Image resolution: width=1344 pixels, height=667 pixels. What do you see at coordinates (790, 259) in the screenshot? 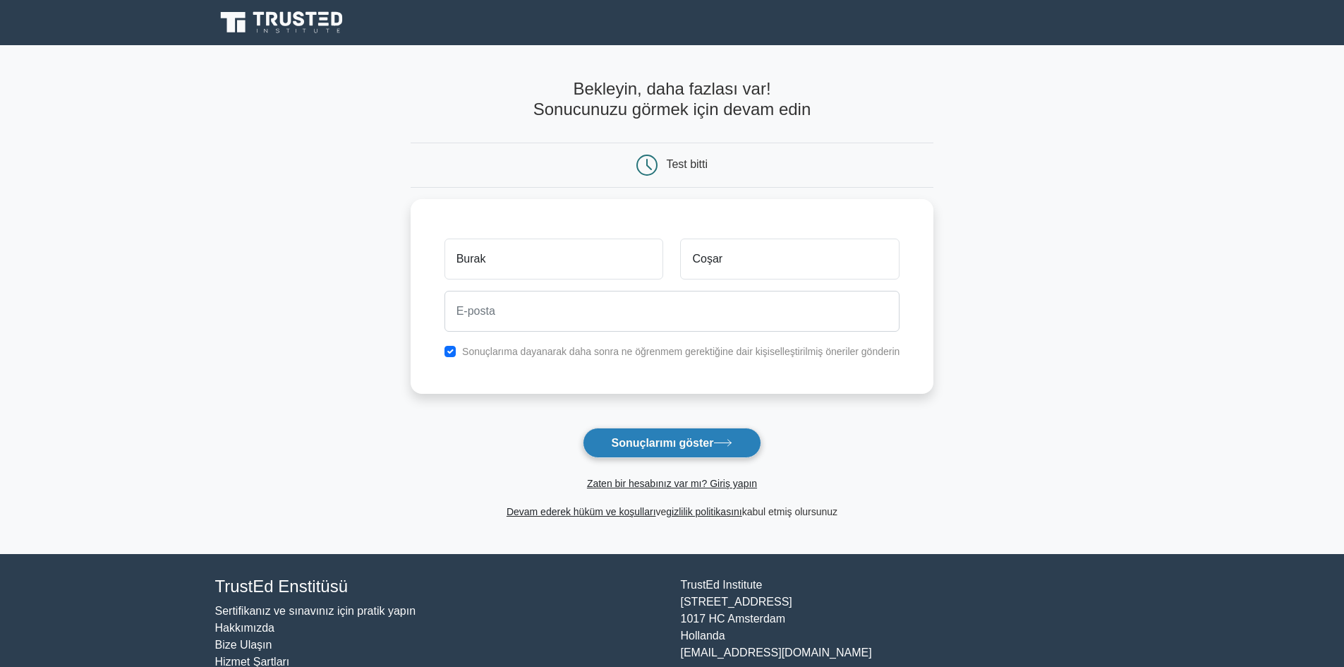
I see `input: Soy isim` at bounding box center [790, 259].